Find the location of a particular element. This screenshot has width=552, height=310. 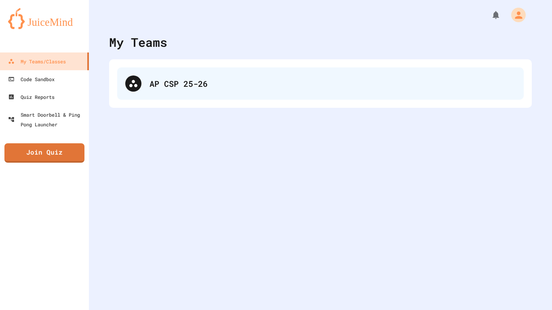

div: My Teams/Classes is located at coordinates (37, 61).